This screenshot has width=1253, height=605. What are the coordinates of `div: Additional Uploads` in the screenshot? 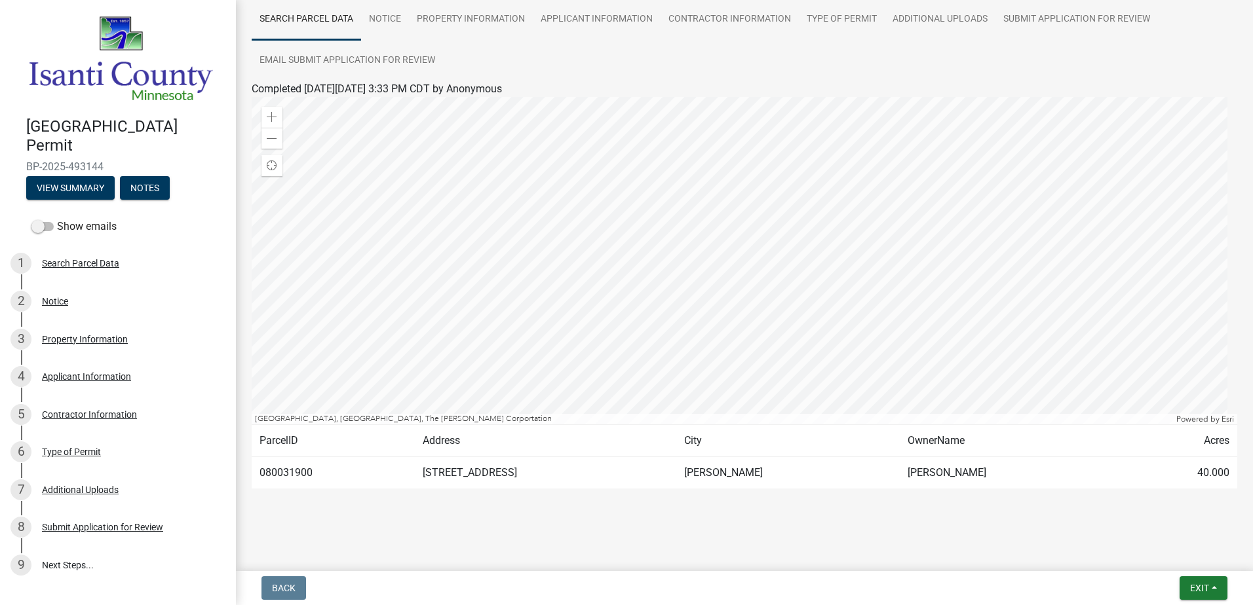 It's located at (80, 490).